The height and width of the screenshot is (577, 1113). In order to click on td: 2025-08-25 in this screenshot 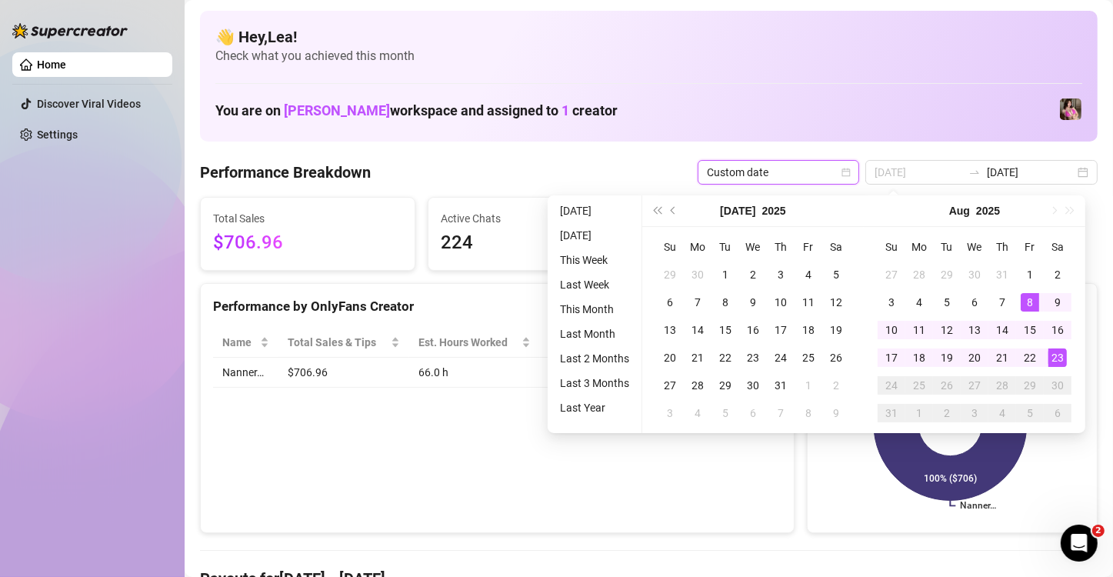, I will do `click(919, 385)`.